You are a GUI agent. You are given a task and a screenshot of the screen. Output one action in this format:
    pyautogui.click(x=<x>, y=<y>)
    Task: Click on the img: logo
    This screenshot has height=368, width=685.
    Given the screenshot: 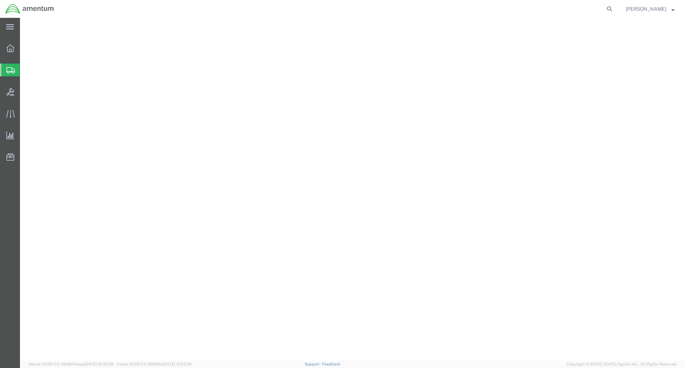 What is the action you would take?
    pyautogui.click(x=30, y=9)
    